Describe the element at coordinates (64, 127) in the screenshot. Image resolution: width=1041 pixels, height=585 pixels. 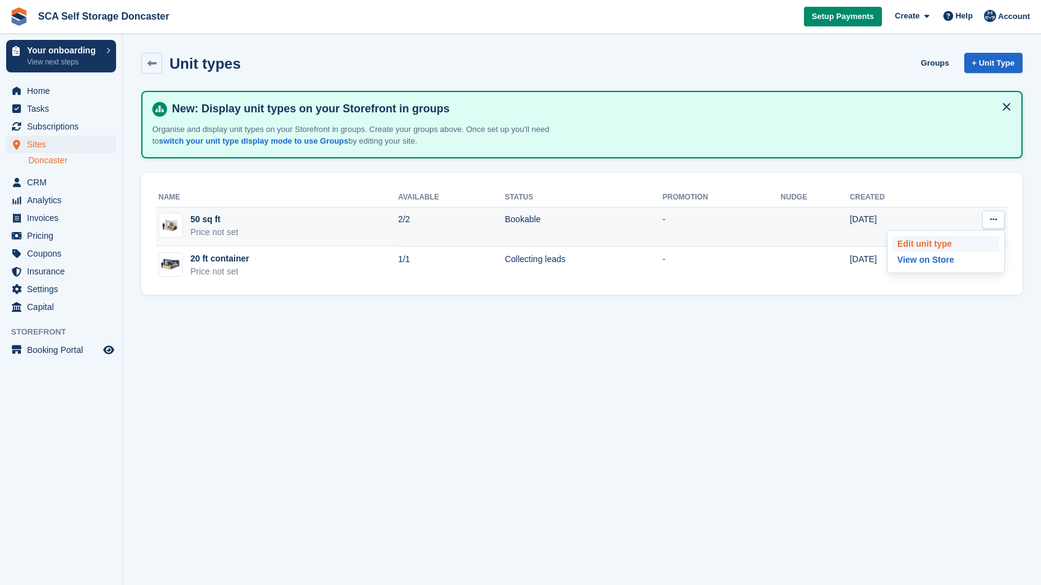
I see `span: Subscriptions` at that location.